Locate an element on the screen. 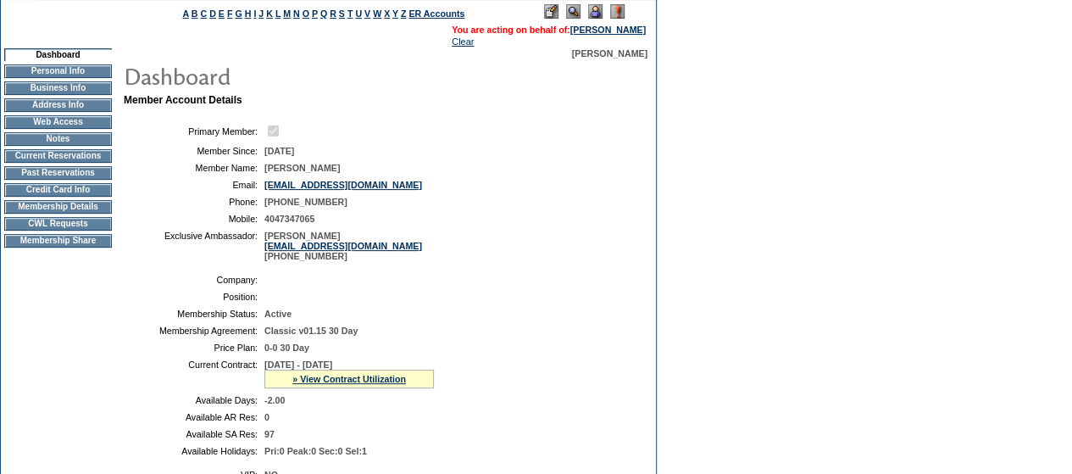 The height and width of the screenshot is (474, 1072). a: V is located at coordinates (367, 14).